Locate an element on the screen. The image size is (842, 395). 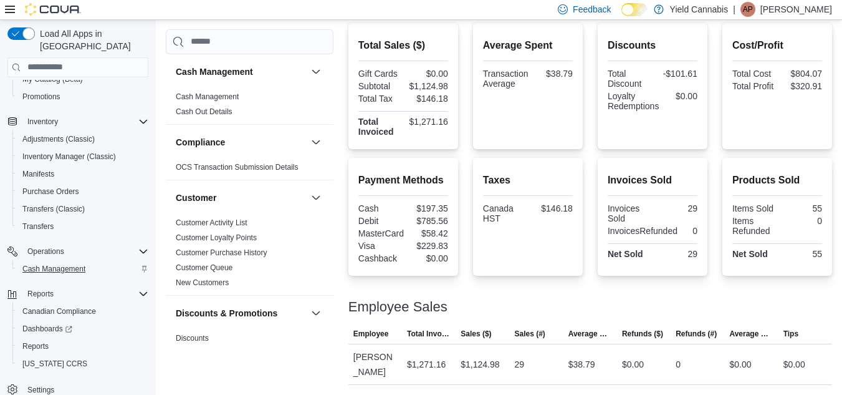
div: $320.91 is located at coordinates (801, 86).